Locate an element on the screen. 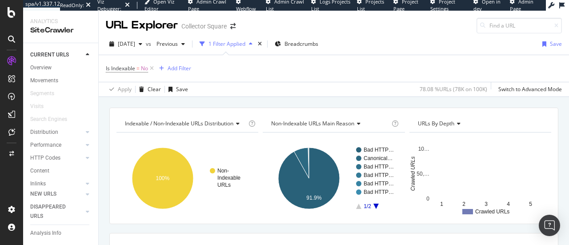  div: arrow-right-arrow-left is located at coordinates (233, 26).